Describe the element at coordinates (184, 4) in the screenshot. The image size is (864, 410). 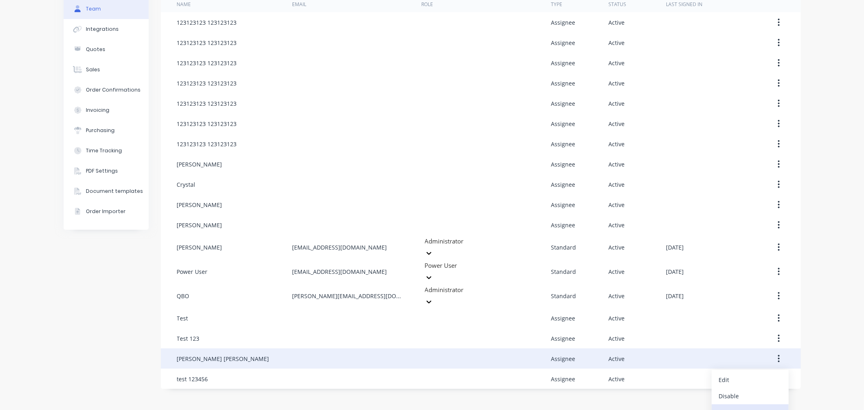
I see `div: Name` at that location.